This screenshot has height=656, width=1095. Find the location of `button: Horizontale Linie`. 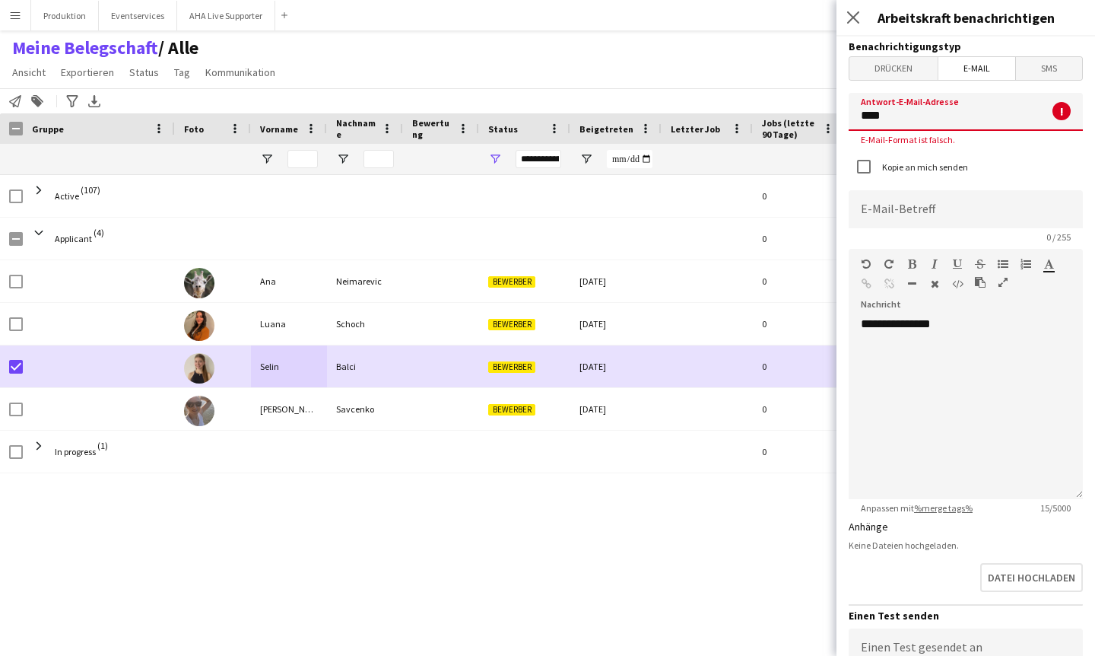

button: Horizontale Linie is located at coordinates (912, 284).